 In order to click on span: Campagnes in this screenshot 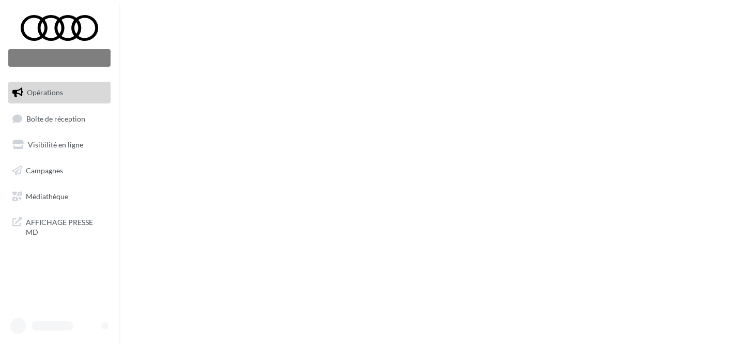, I will do `click(44, 170)`.